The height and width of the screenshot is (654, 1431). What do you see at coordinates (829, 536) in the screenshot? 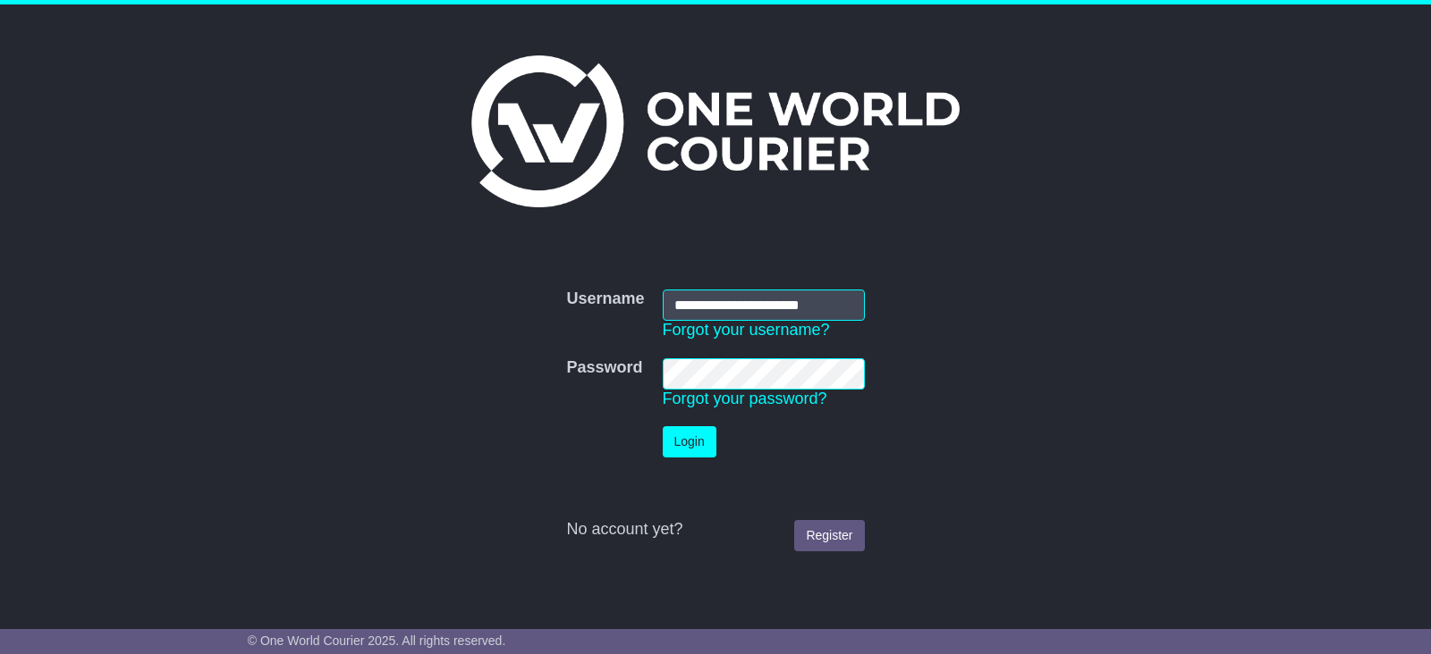
I see `a: Register` at bounding box center [829, 536].